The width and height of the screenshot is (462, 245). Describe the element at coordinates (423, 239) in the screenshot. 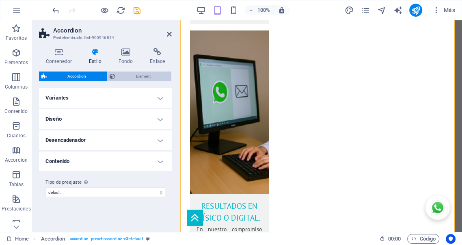

I see `span: Código` at that location.